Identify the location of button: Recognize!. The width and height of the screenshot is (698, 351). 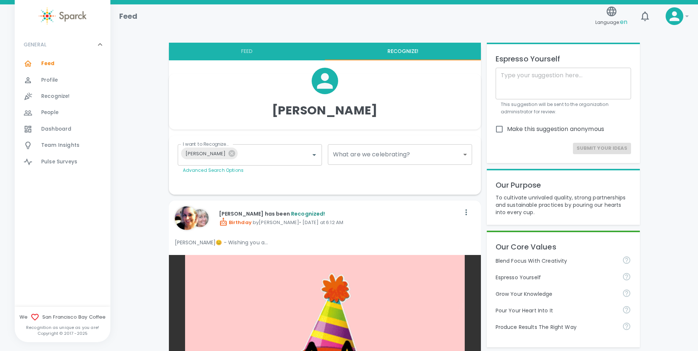
(403, 52).